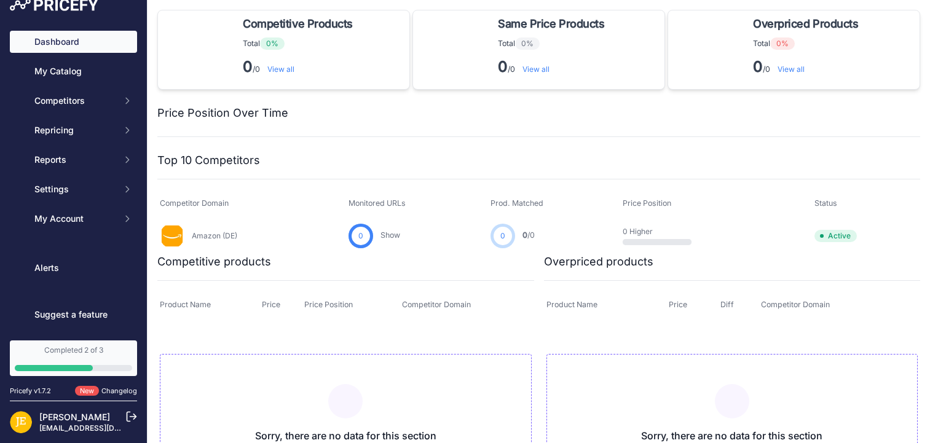 This screenshot has width=930, height=443. Describe the element at coordinates (73, 189) in the screenshot. I see `button: Settings` at that location.